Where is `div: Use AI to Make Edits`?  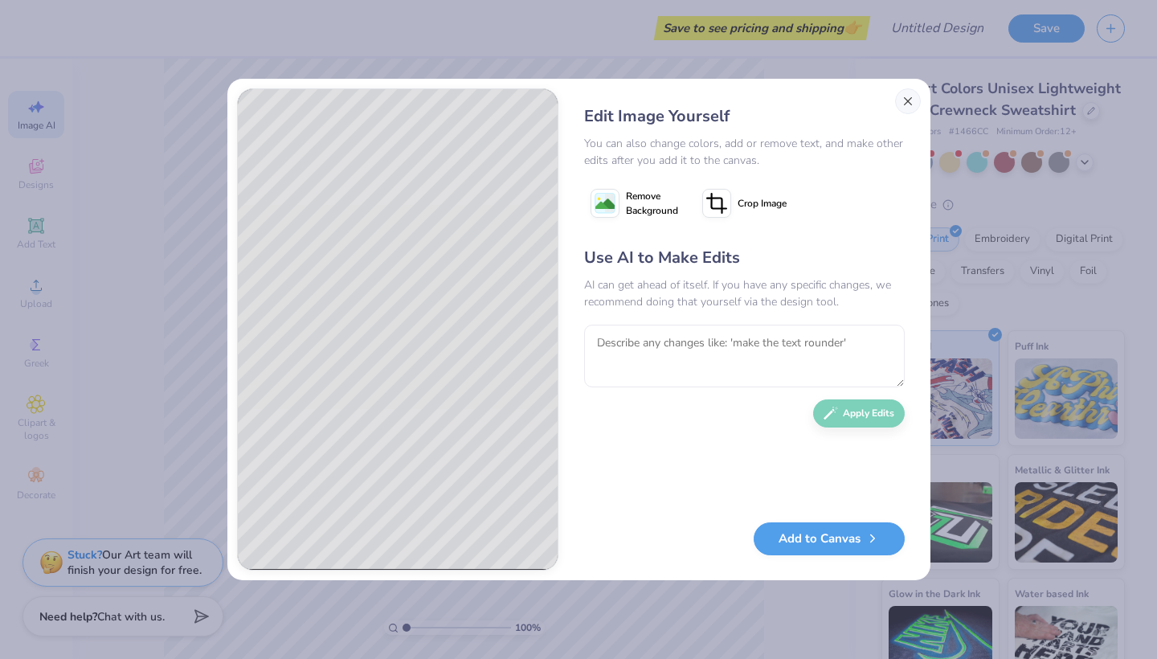
div: Use AI to Make Edits is located at coordinates (744, 258).